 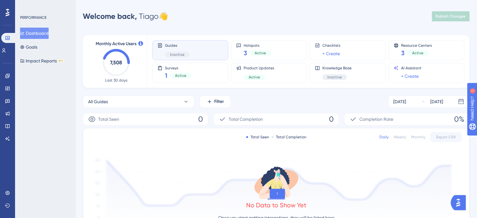 What do you see at coordinates (45, 6) in the screenshot?
I see `div: 1` at bounding box center [45, 6].